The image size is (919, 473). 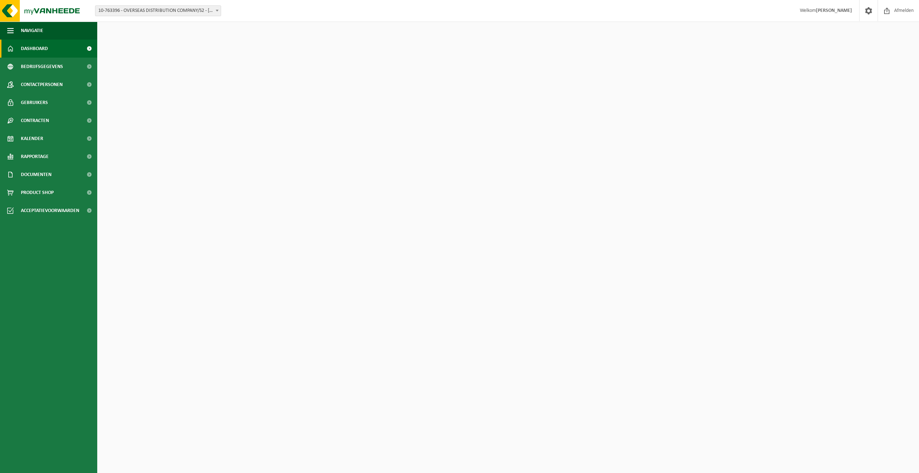 What do you see at coordinates (37, 193) in the screenshot?
I see `span: Product Shop` at bounding box center [37, 193].